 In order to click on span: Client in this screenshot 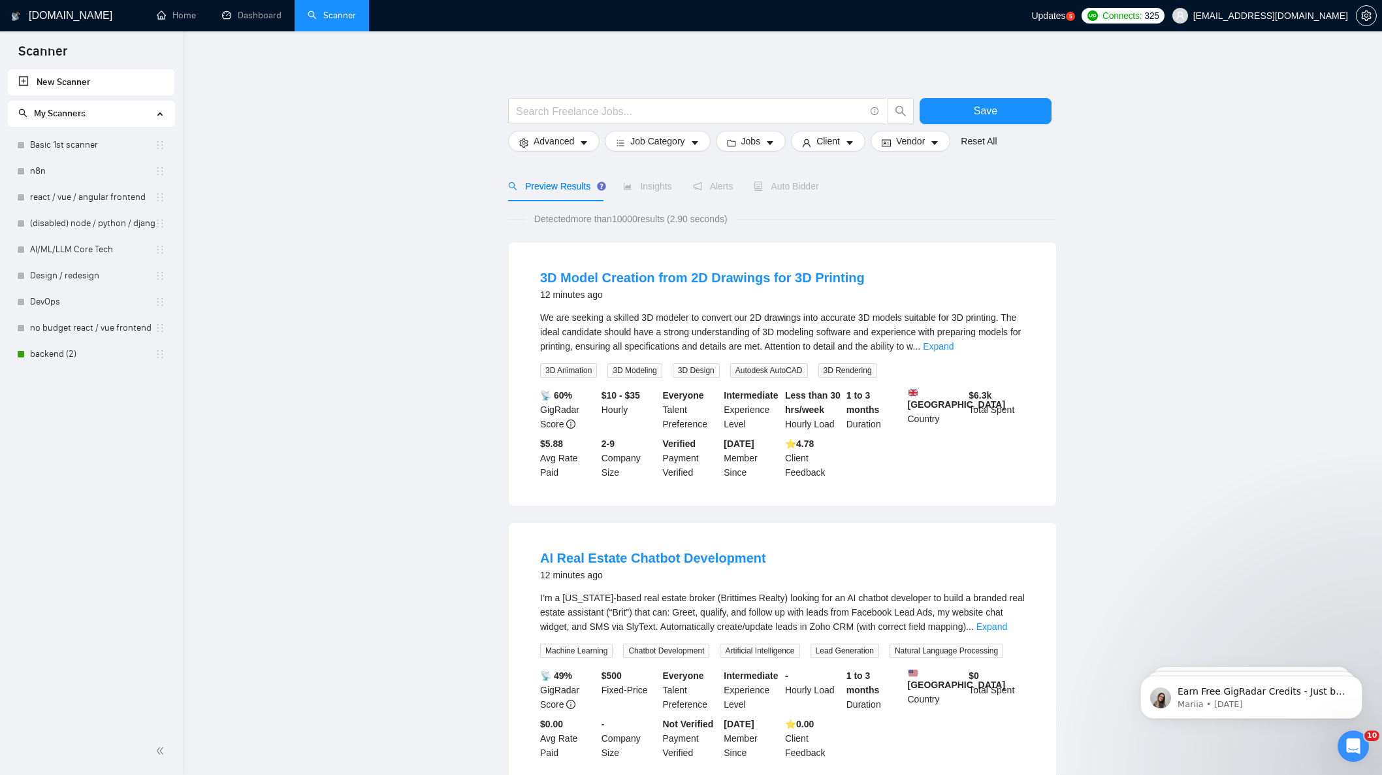, I will do `click(828, 141)`.